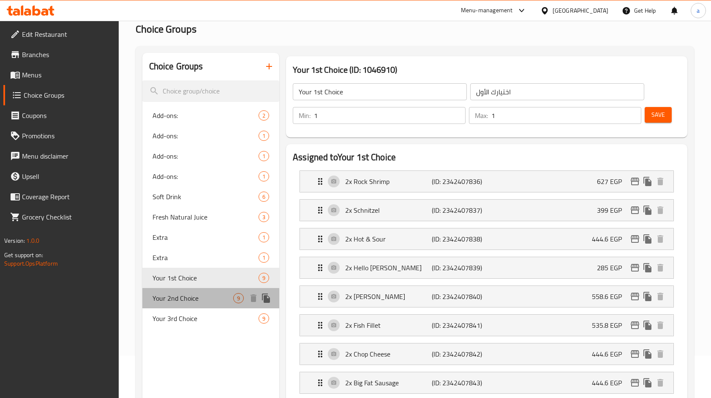 The image size is (711, 398). I want to click on span: Save, so click(658, 114).